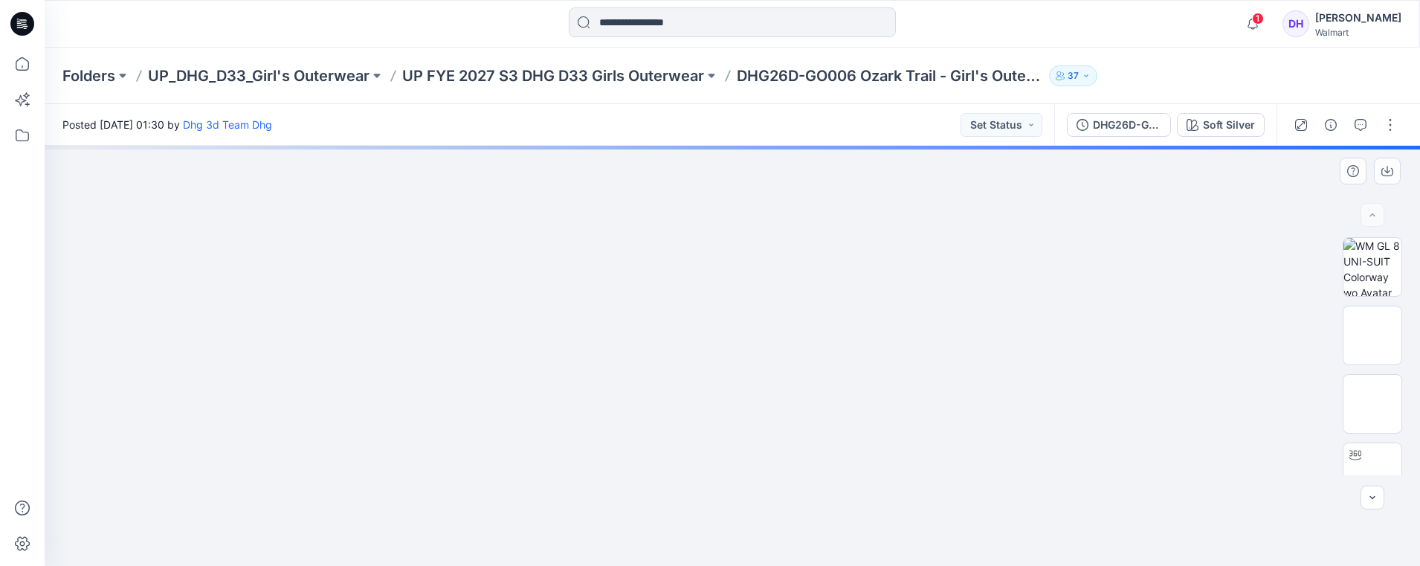  Describe the element at coordinates (1127, 125) in the screenshot. I see `div: DHG26D-GO006 Ozark Trail - Girl's Outerwear-Hybrid Jacket` at that location.